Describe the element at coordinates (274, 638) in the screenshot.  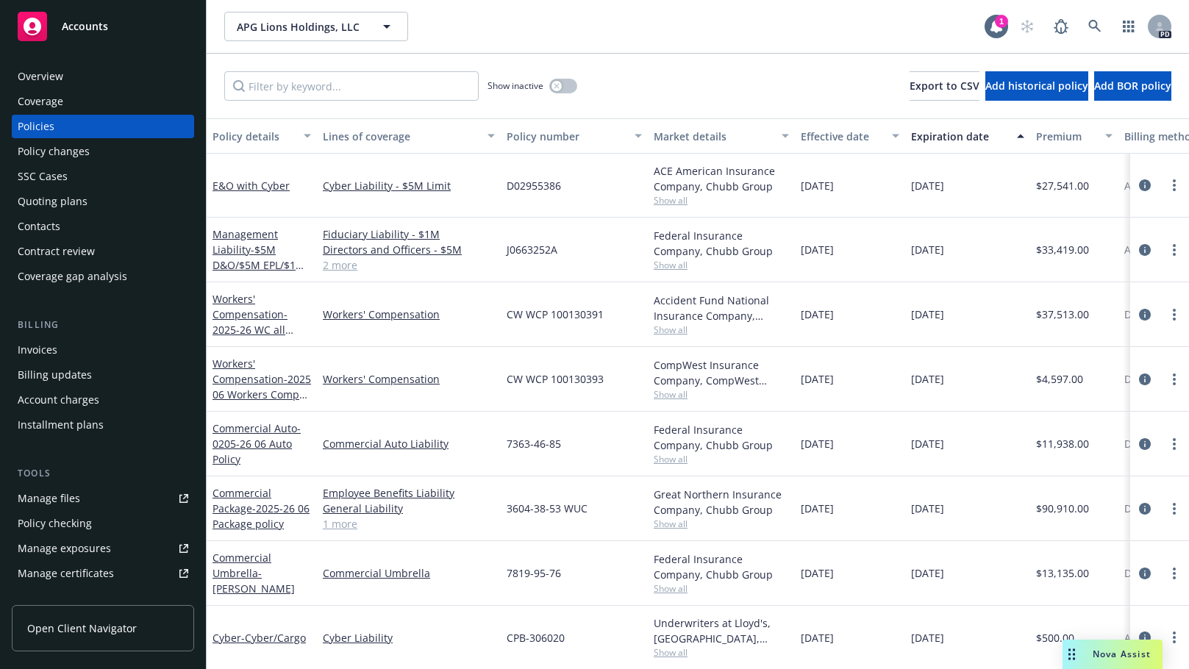
I see `span: - Cyber/Cargo` at that location.